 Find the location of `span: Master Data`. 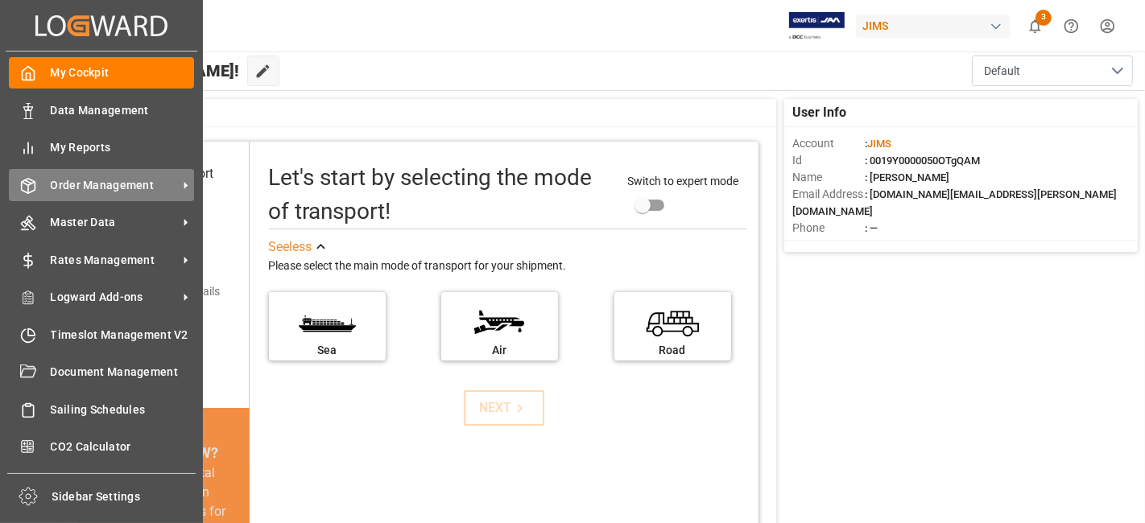

span: Master Data is located at coordinates (114, 222).